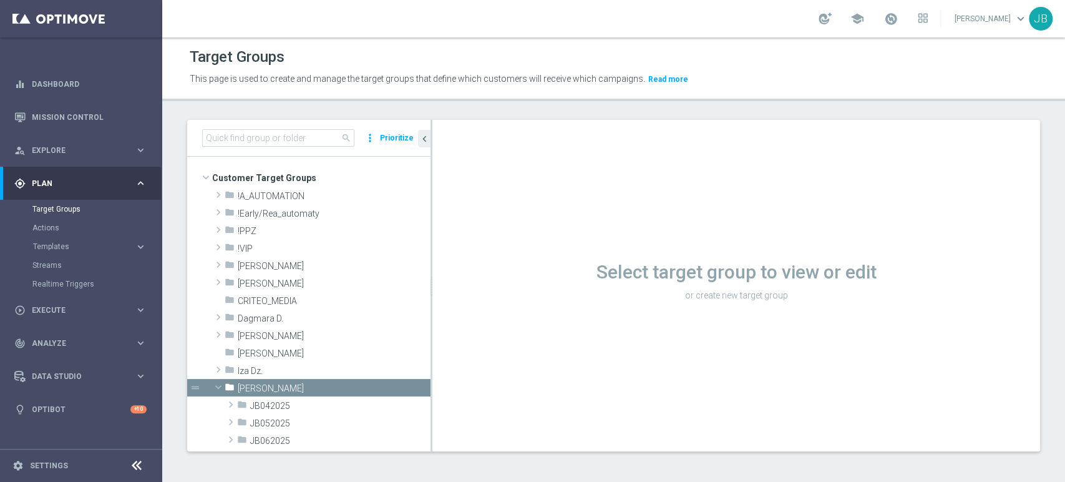 This screenshot has width=1065, height=482. Describe the element at coordinates (370, 138) in the screenshot. I see `i: more_vert` at that location.